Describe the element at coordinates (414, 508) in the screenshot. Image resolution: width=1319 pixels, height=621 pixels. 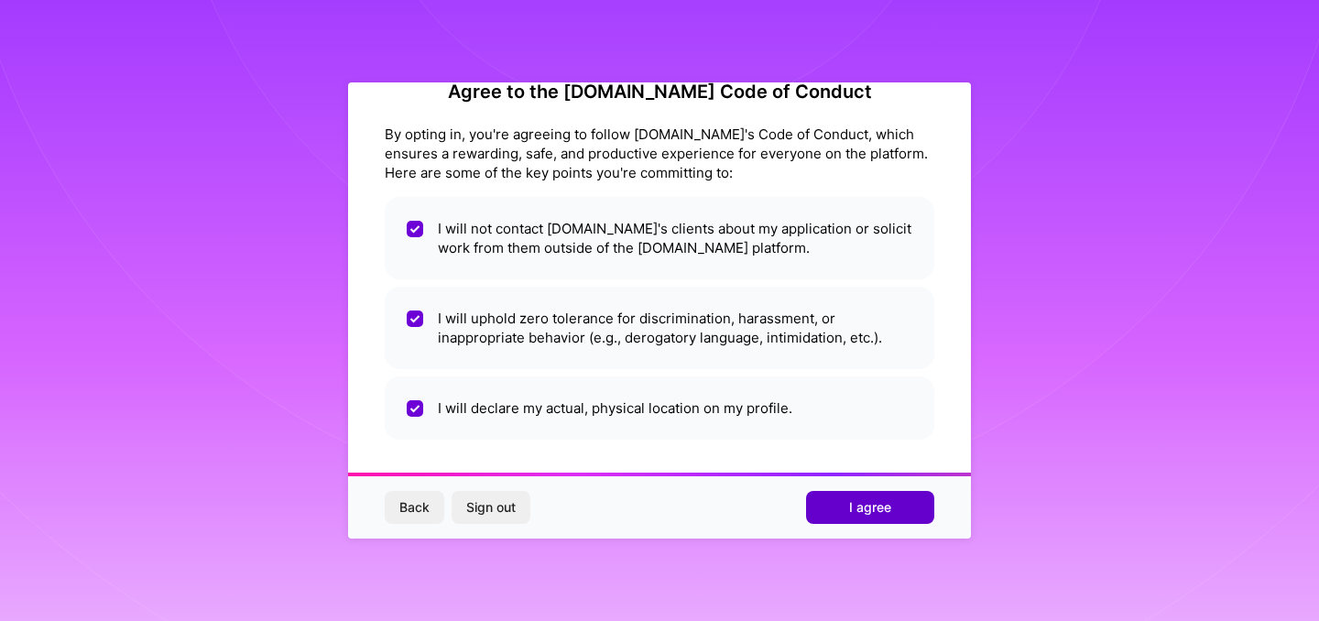
I see `button: Back` at that location.